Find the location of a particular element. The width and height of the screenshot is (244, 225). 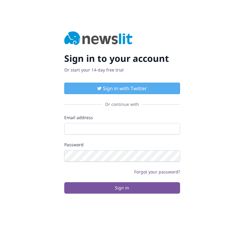

button: Sign in with Twitter is located at coordinates (122, 88).